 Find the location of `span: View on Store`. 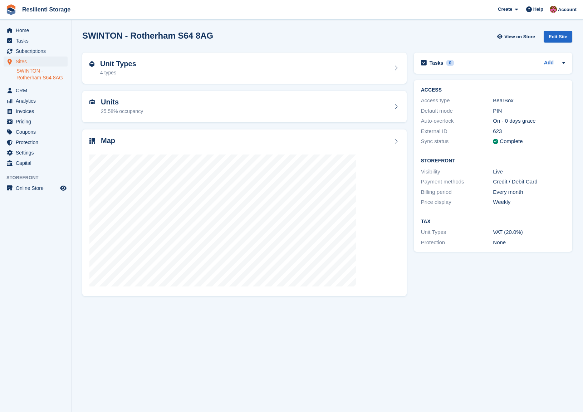

span: View on Store is located at coordinates (520, 37).